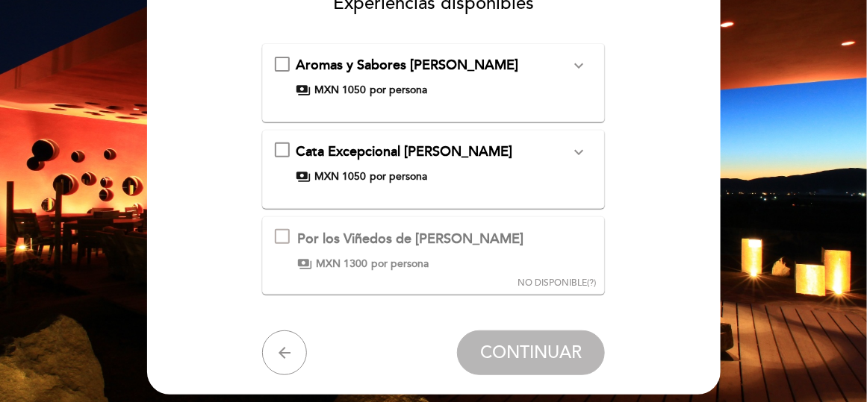 Image resolution: width=867 pixels, height=402 pixels. I want to click on button: NO DISPONIBLE(?), so click(556, 254).